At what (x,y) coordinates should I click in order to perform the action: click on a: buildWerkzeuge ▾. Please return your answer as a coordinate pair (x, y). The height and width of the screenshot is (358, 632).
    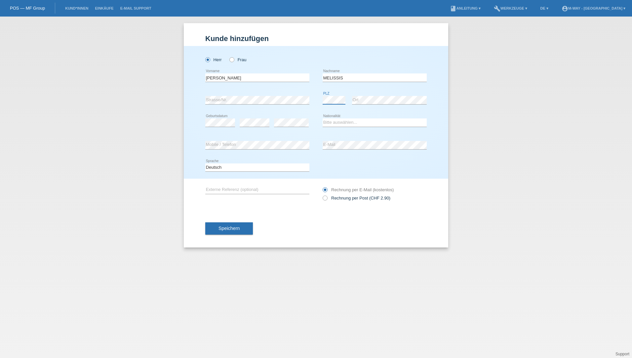
    Looking at the image, I should click on (510, 8).